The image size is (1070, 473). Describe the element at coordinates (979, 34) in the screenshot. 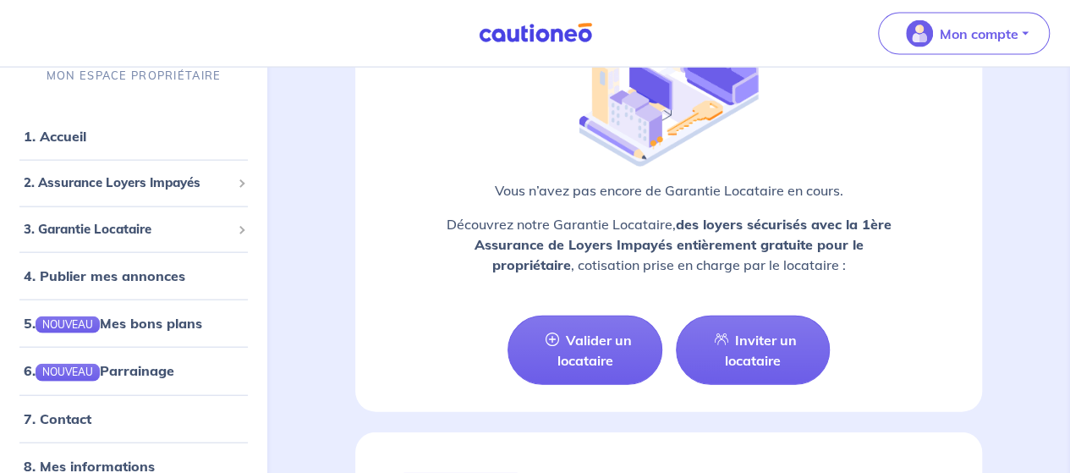

I see `p: Mon compte` at that location.